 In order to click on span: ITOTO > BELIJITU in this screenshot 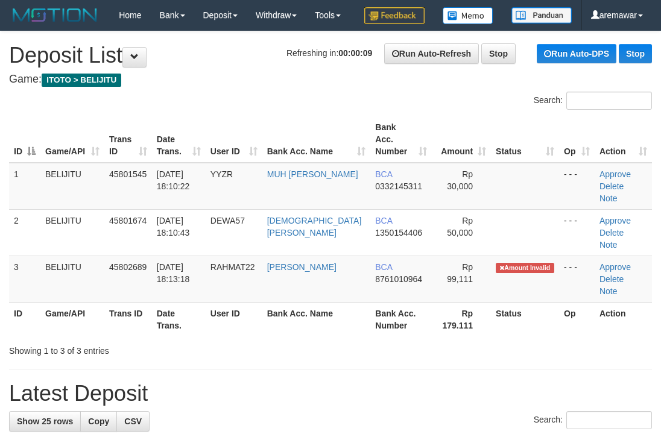, I will do `click(81, 80)`.